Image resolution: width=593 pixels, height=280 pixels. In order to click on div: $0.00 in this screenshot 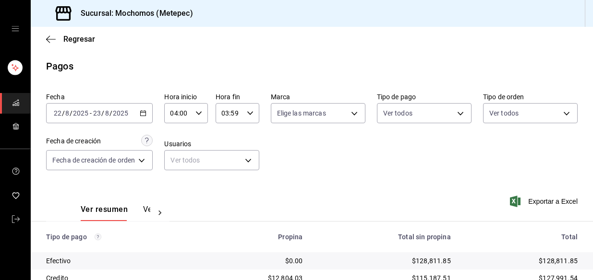, I will do `click(256, 261)`.